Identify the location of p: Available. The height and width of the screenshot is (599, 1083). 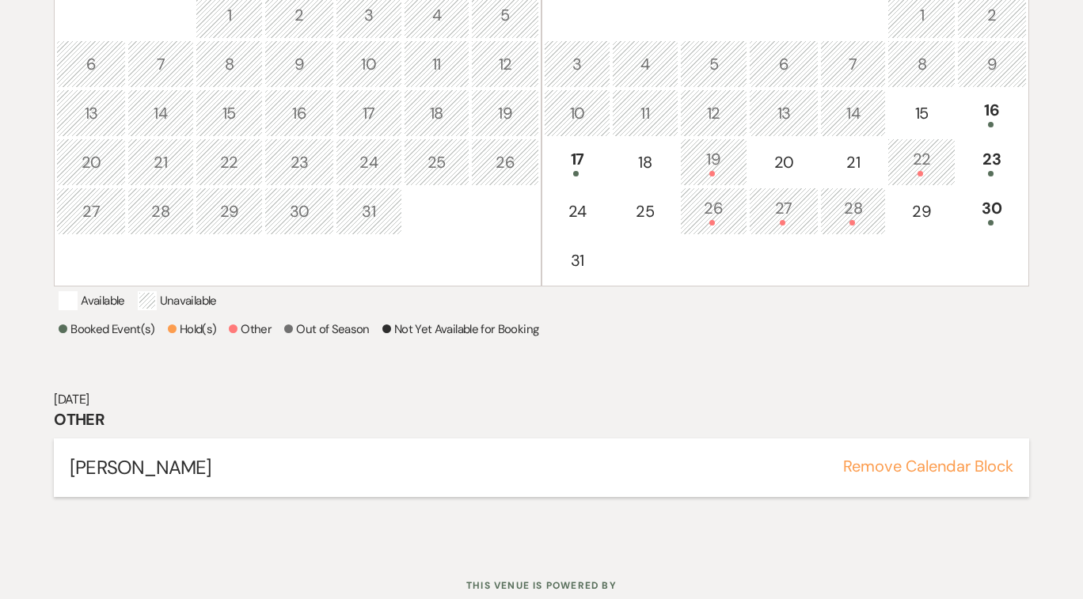
(91, 301).